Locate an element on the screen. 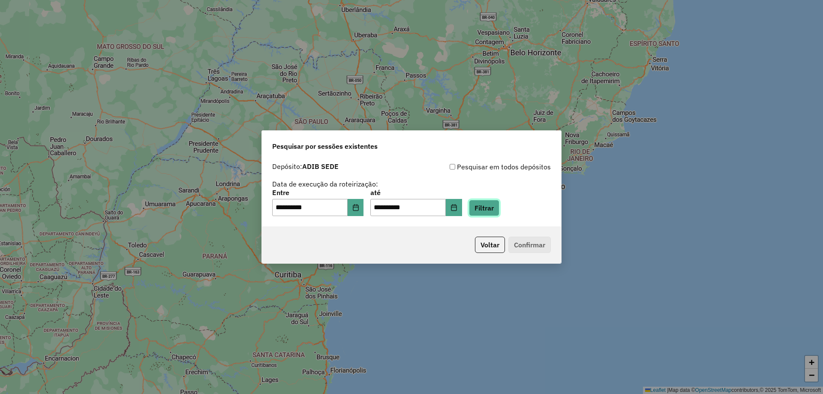  label: até is located at coordinates (416, 193).